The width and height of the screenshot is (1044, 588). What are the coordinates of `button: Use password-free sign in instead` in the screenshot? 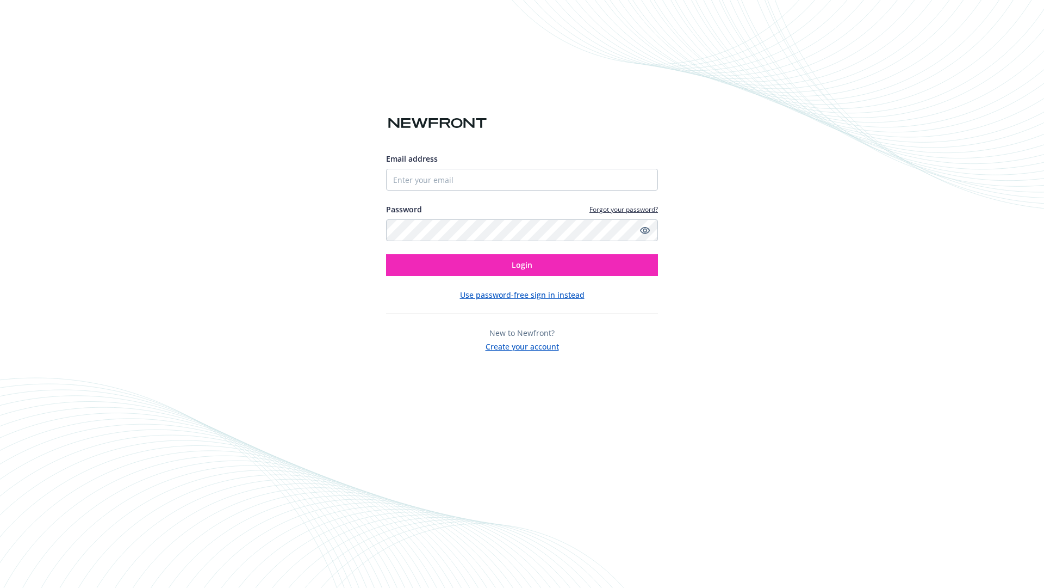 It's located at (522, 294).